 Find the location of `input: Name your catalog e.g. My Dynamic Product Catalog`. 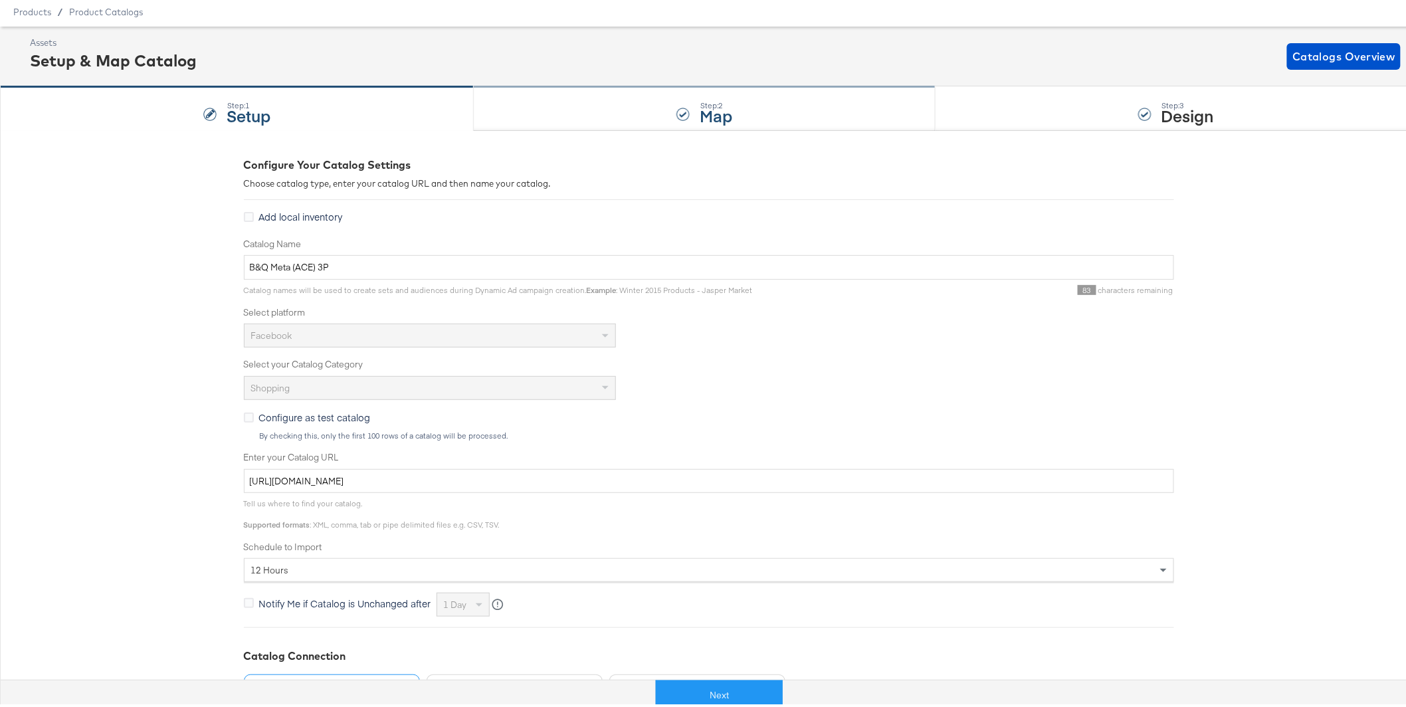

input: Name your catalog e.g. My Dynamic Product Catalog is located at coordinates (709, 264).